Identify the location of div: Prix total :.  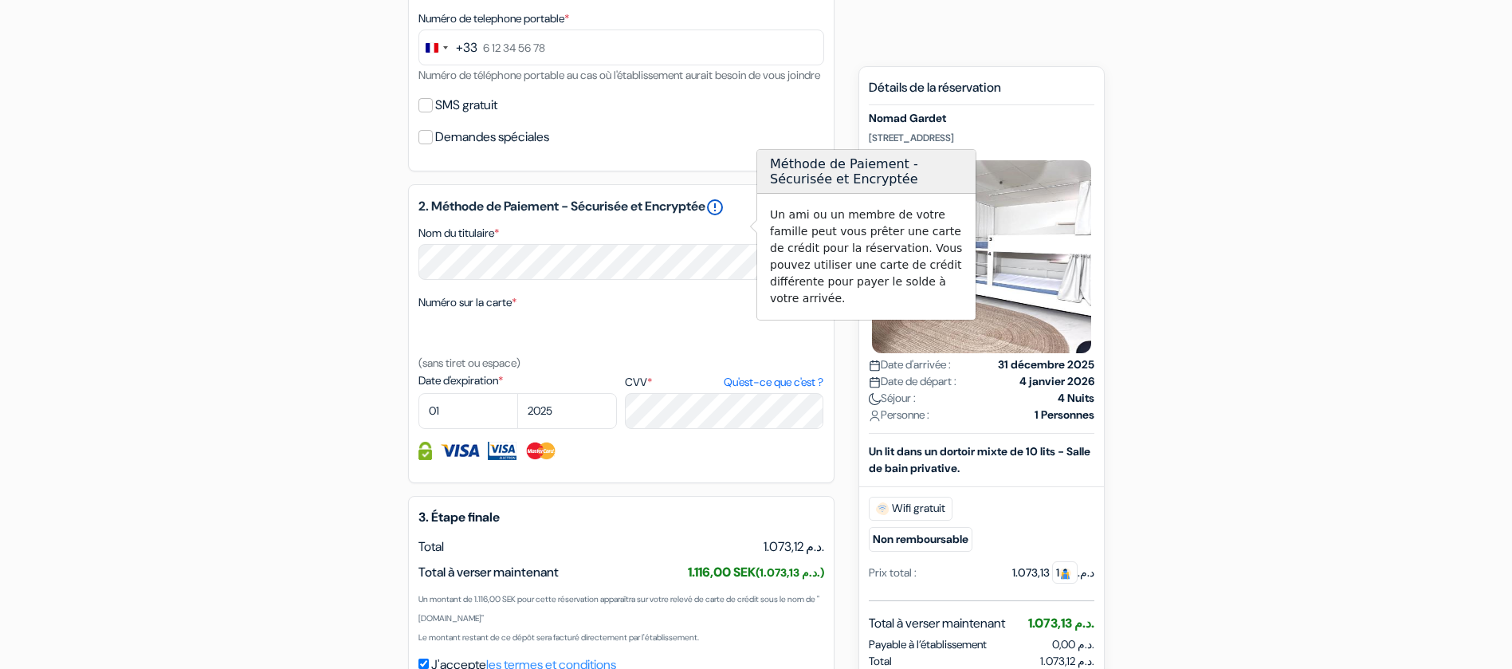
(892, 572).